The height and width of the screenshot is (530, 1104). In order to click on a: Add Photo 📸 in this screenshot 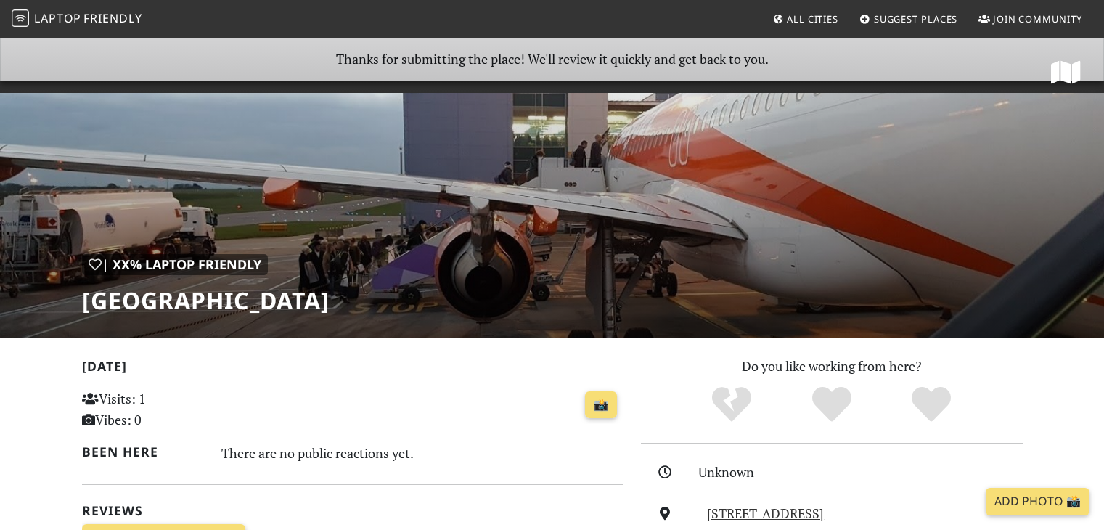, I will do `click(1037, 501)`.